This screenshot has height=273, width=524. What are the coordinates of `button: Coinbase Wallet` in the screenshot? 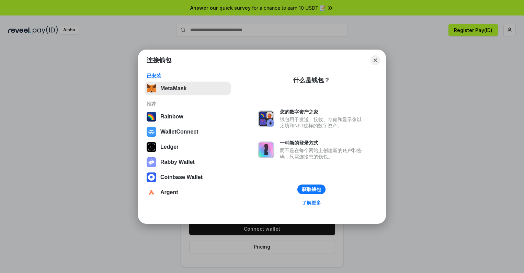 It's located at (188, 177).